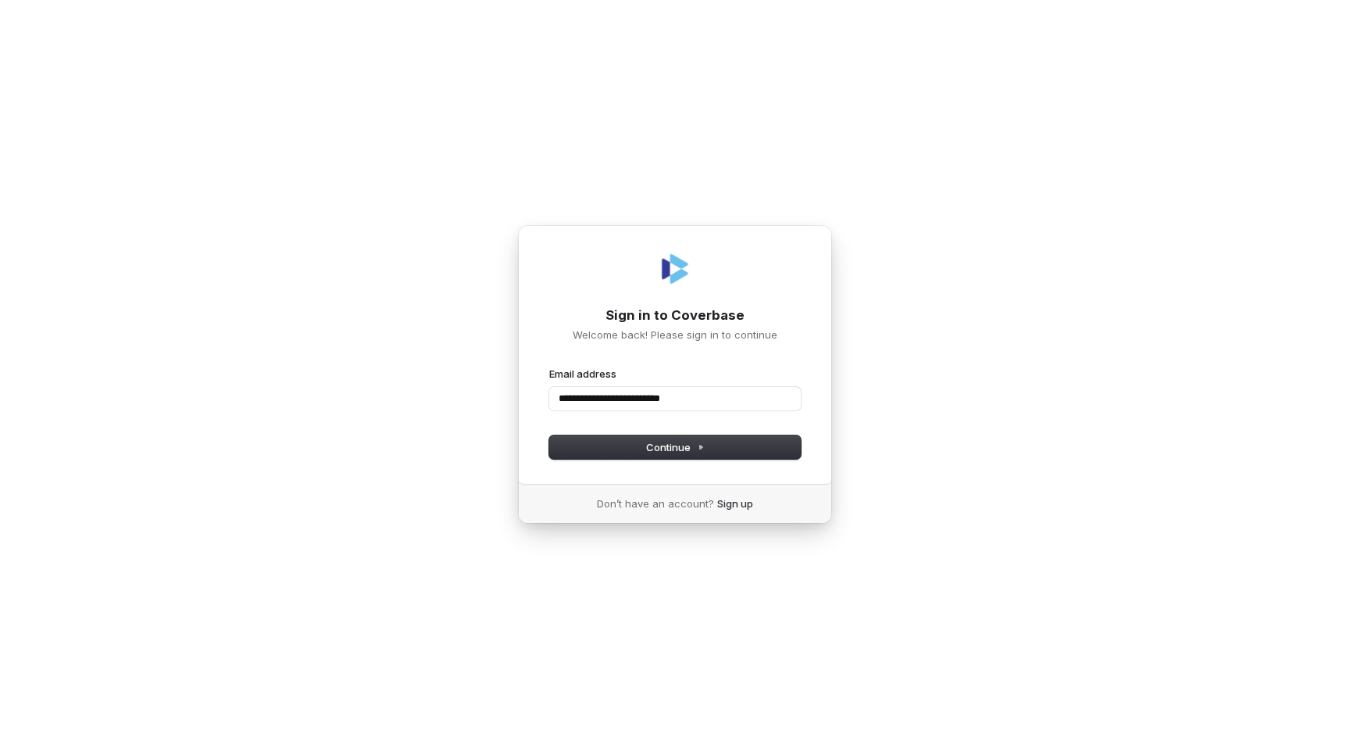  I want to click on span: Continue, so click(675, 447).